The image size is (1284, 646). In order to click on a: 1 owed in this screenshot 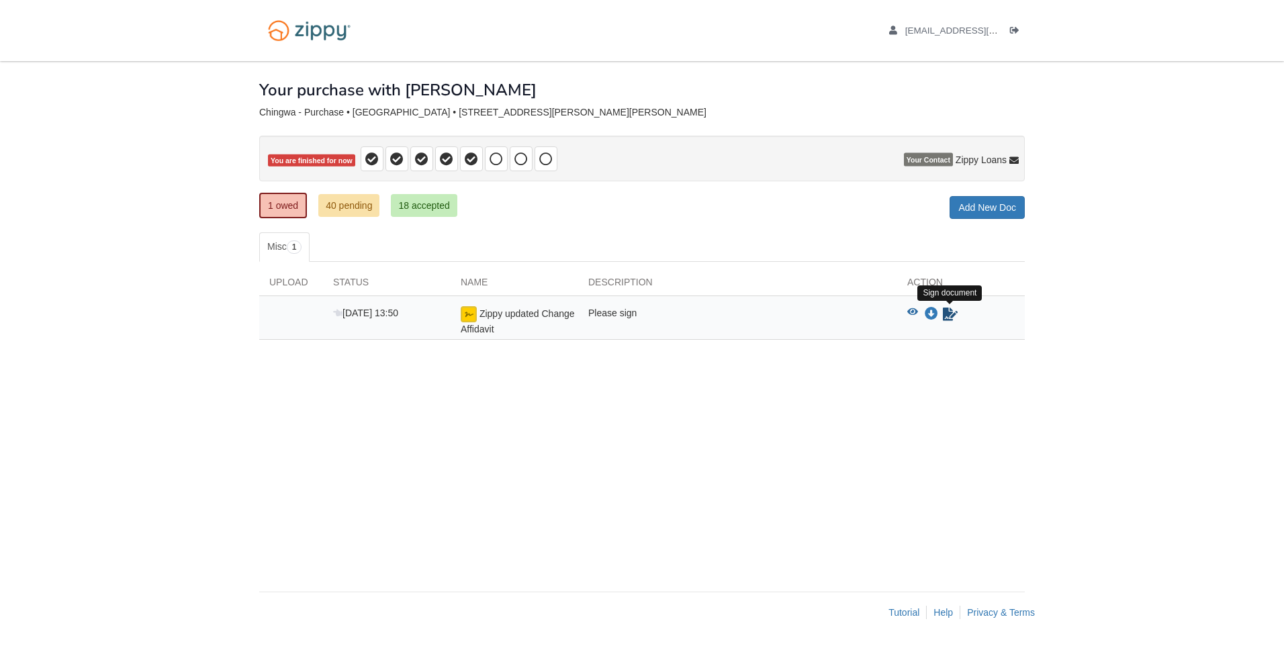, I will do `click(283, 206)`.